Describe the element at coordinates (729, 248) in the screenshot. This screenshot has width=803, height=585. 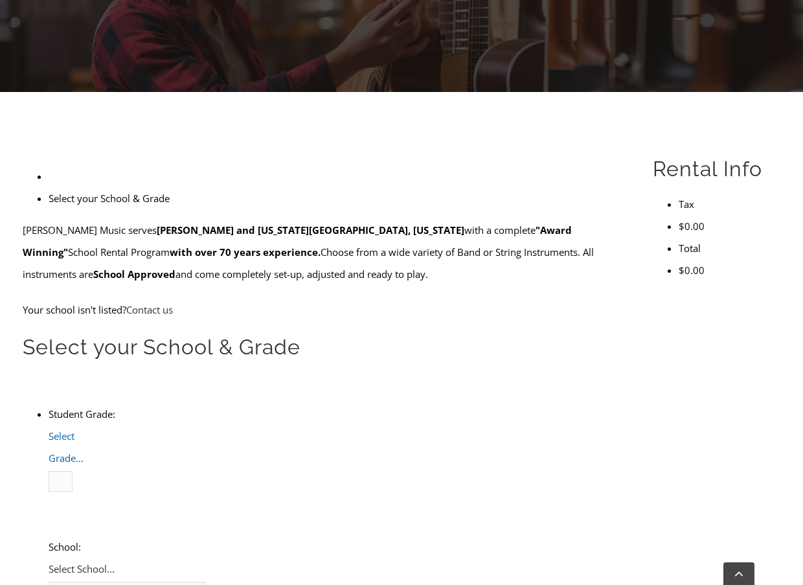
I see `li: Total` at that location.